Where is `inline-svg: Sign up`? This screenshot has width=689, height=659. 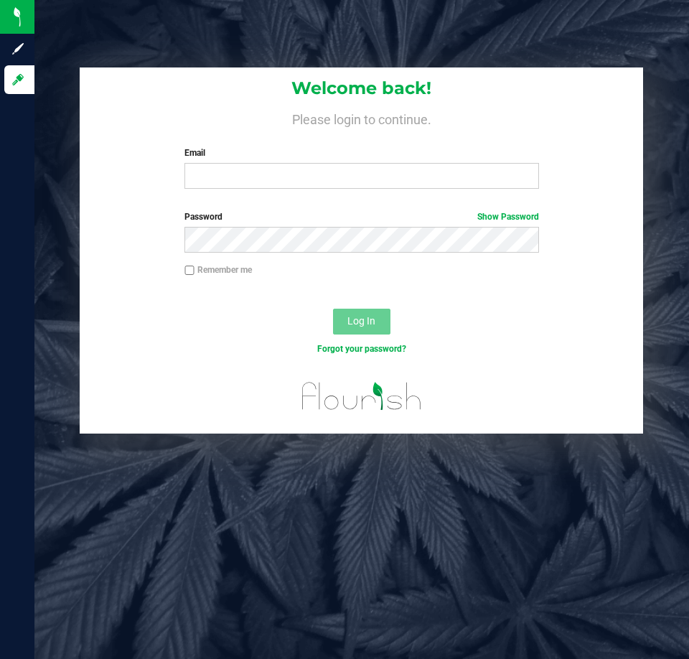 inline-svg: Sign up is located at coordinates (18, 49).